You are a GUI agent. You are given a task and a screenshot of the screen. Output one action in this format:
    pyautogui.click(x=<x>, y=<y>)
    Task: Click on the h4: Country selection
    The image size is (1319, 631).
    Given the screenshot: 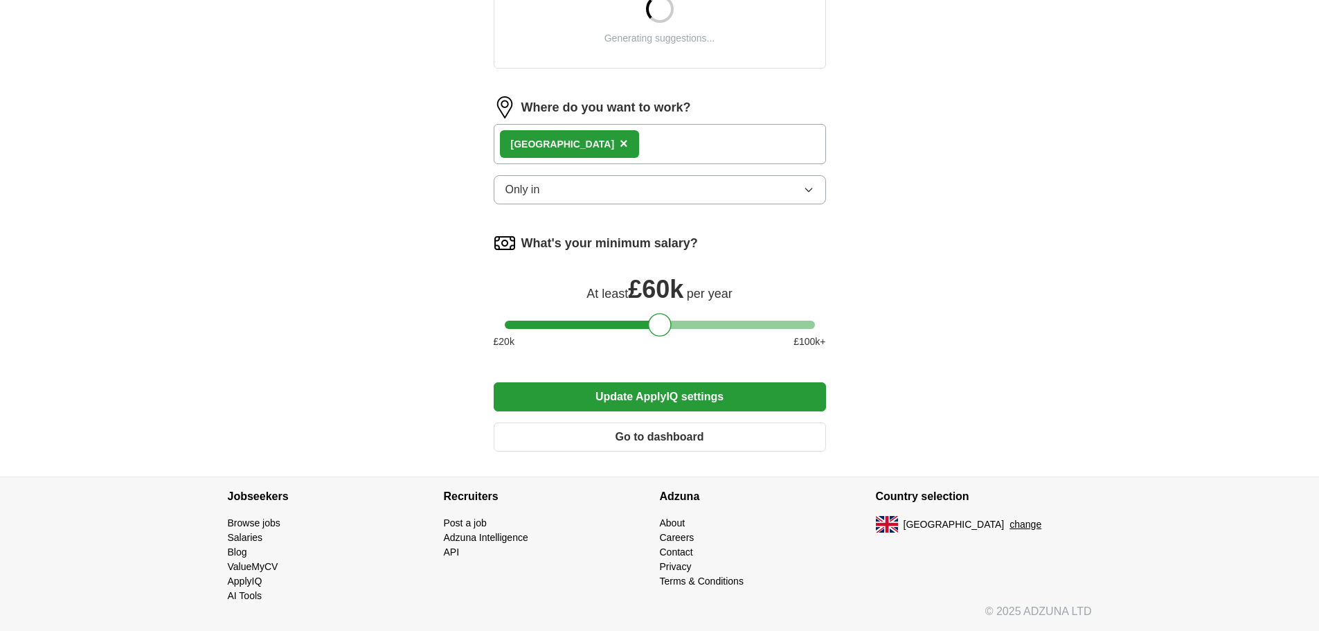 What is the action you would take?
    pyautogui.click(x=984, y=496)
    